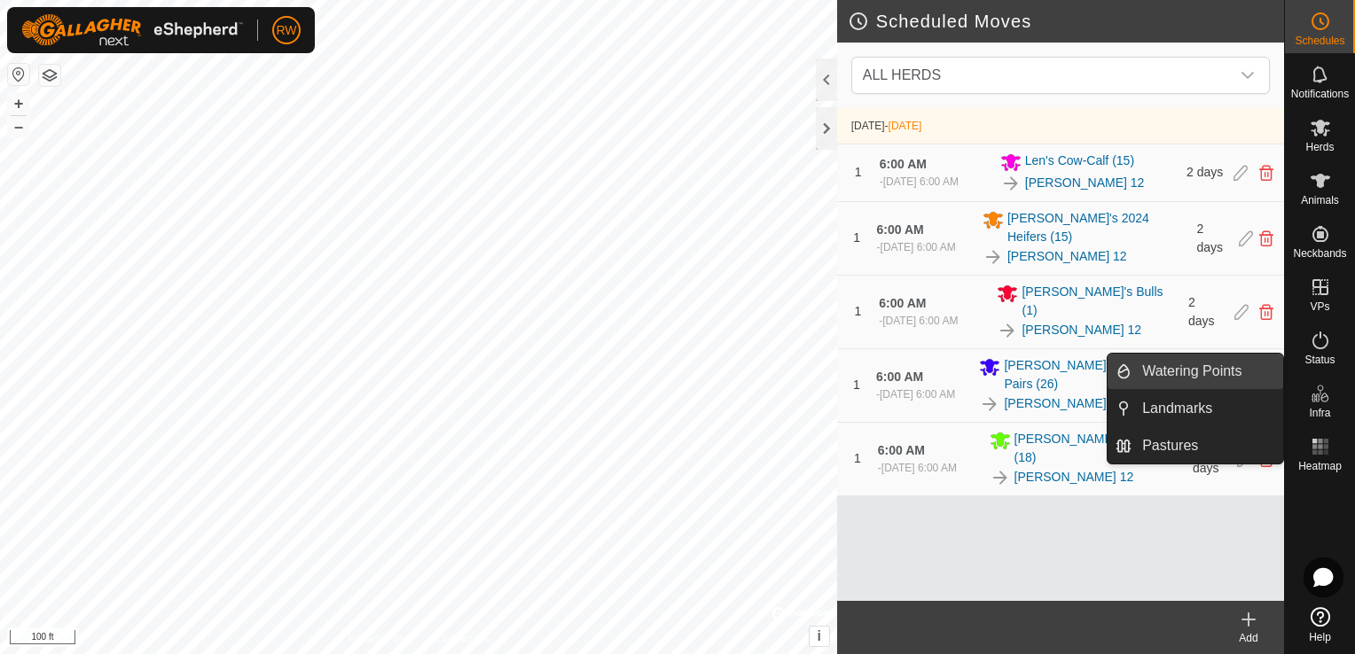 This screenshot has width=1355, height=654. Describe the element at coordinates (1207, 446) in the screenshot. I see `a: Pastures` at that location.